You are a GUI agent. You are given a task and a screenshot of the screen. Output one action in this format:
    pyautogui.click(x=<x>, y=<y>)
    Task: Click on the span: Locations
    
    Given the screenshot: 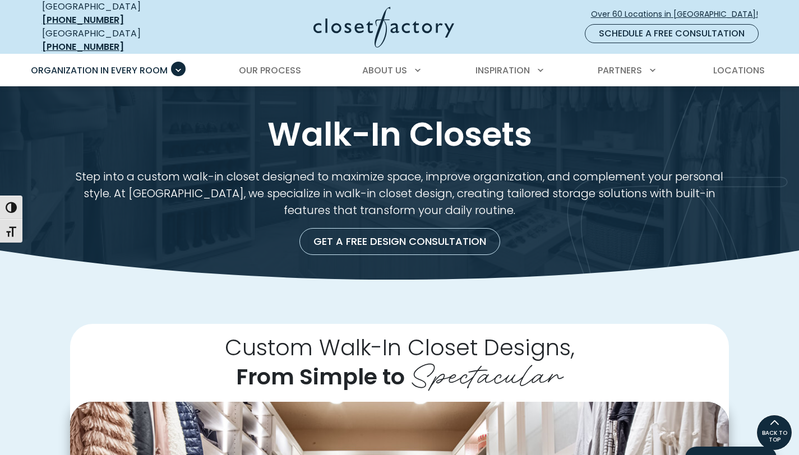 What is the action you would take?
    pyautogui.click(x=739, y=70)
    